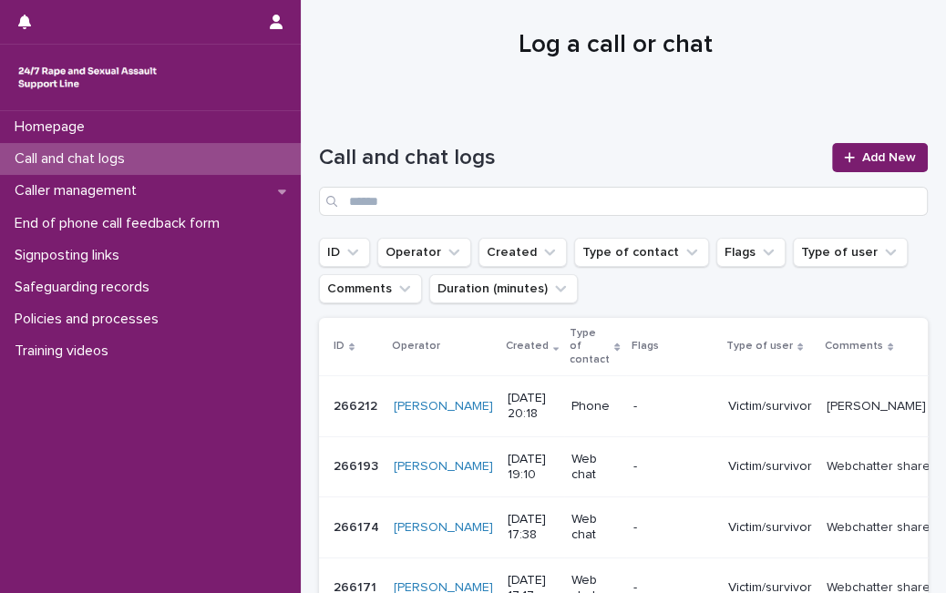  Describe the element at coordinates (53, 127) in the screenshot. I see `p: Homepage` at that location.